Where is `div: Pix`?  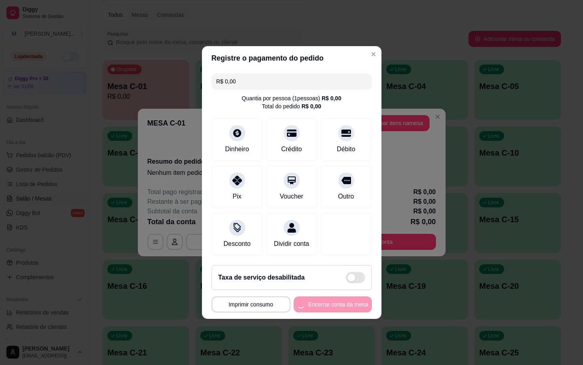 div: Pix is located at coordinates (237, 197).